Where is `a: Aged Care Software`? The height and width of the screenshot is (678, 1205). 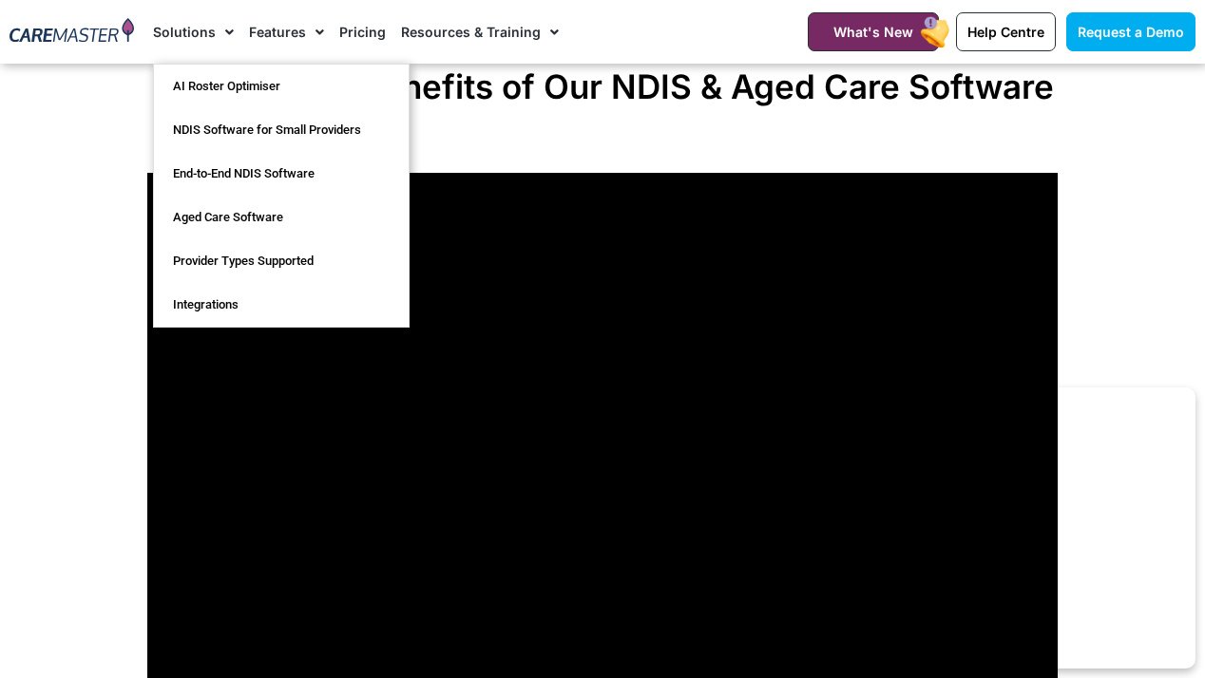
a: Aged Care Software is located at coordinates (281, 218).